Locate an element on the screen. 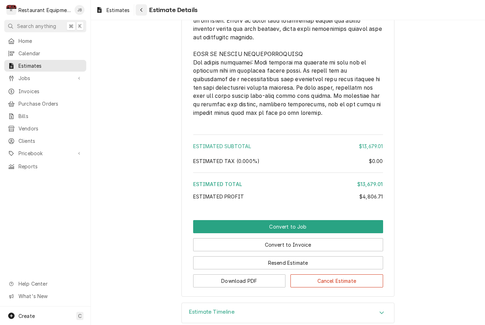  span: Purchase Orders is located at coordinates (50, 104).